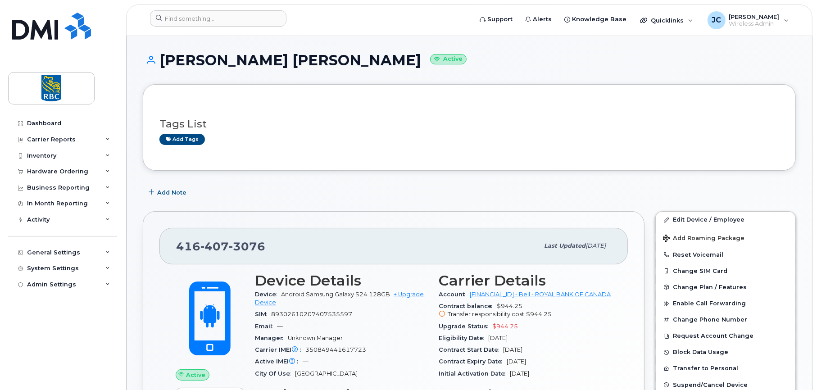 The image size is (817, 390). Describe the element at coordinates (726, 368) in the screenshot. I see `button: Transfer to Personal` at that location.